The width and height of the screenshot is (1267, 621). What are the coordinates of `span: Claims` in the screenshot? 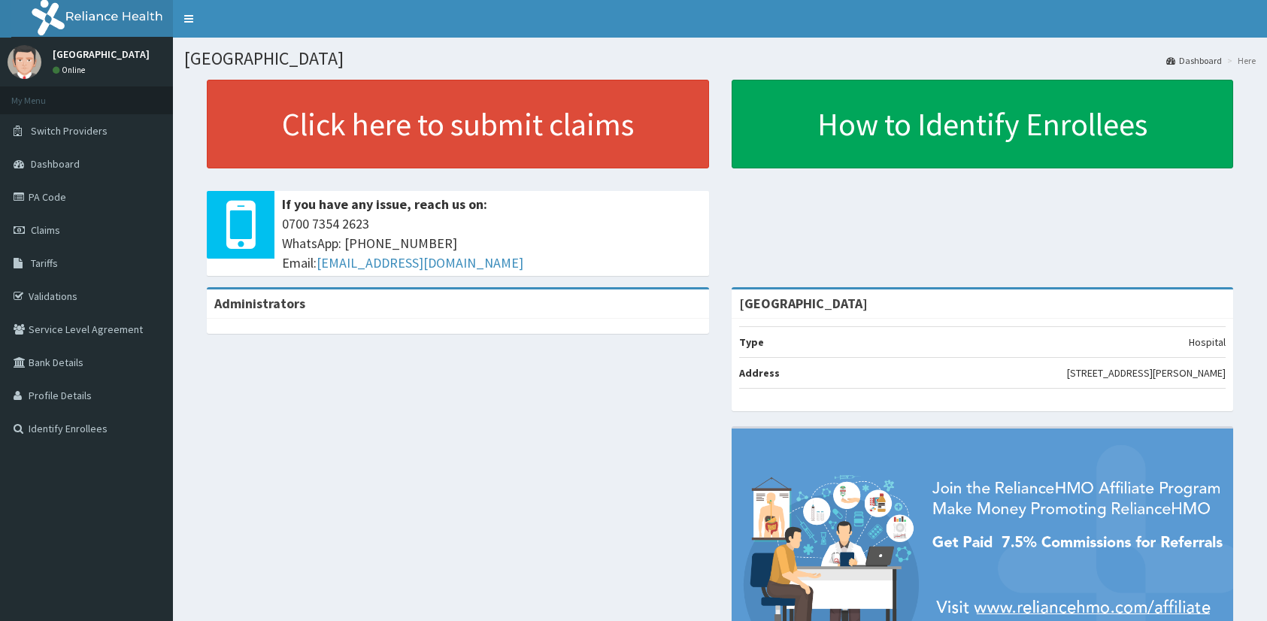 It's located at (45, 230).